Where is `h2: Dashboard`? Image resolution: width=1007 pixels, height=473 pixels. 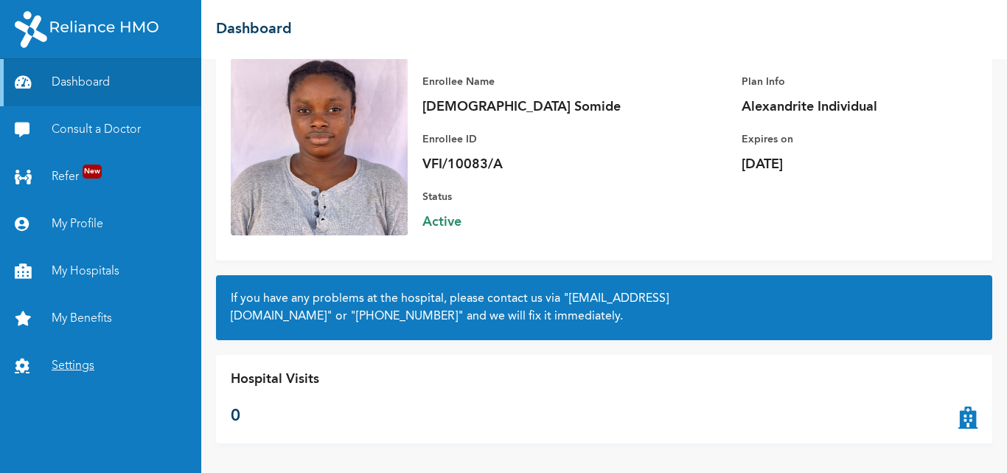
h2: Dashboard is located at coordinates (254, 29).